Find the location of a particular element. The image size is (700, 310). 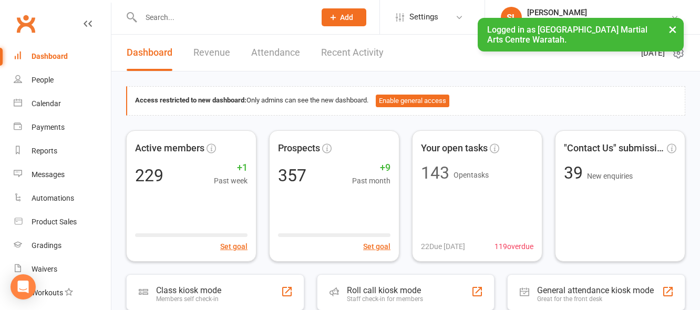

div: Class kiosk mode is located at coordinates (189, 290).